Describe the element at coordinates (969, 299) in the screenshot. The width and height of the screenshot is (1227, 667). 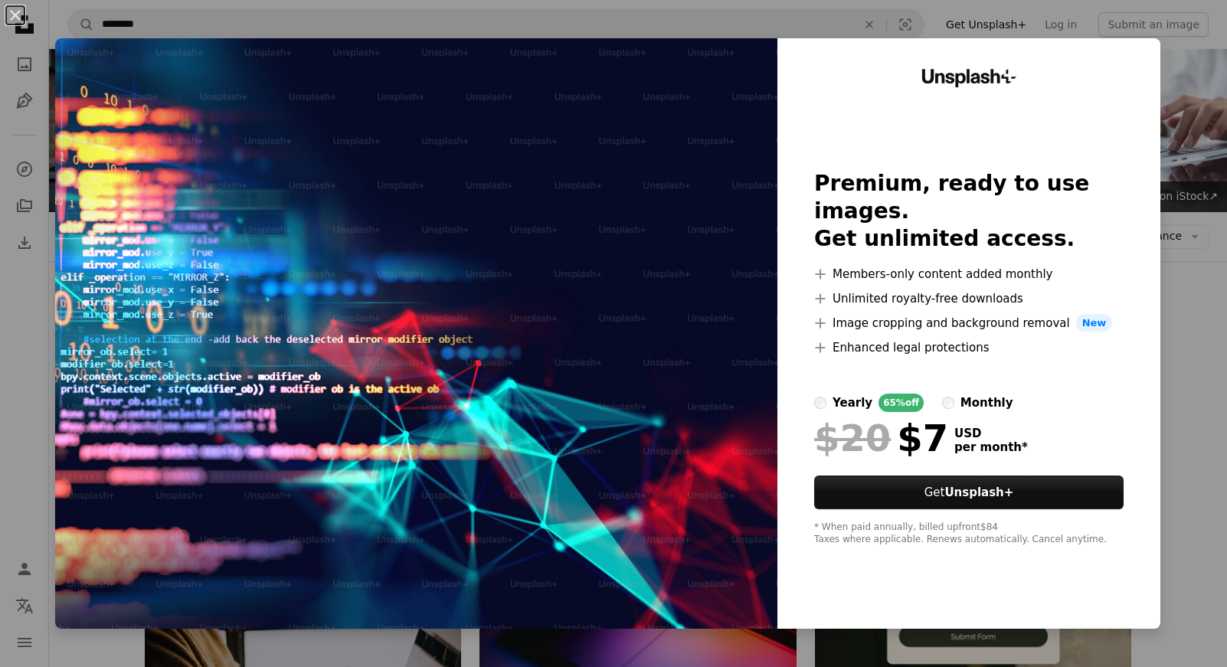
I see `li: Unlimited royalty-free downloads` at that location.